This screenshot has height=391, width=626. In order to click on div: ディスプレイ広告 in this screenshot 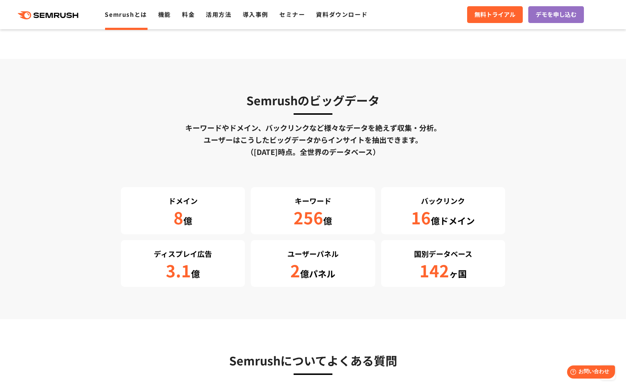, I will do `click(183, 254)`.